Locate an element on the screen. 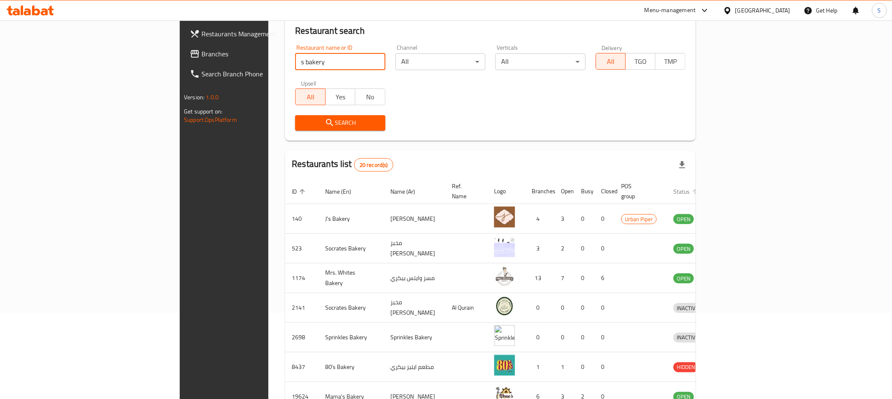 The width and height of the screenshot is (892, 399). div: All is located at coordinates (440, 62).